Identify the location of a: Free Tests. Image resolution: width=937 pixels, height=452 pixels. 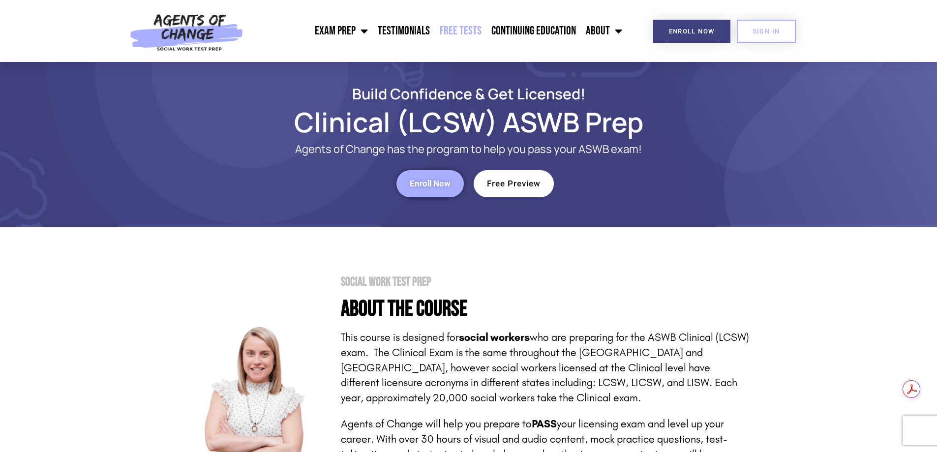
(461, 31).